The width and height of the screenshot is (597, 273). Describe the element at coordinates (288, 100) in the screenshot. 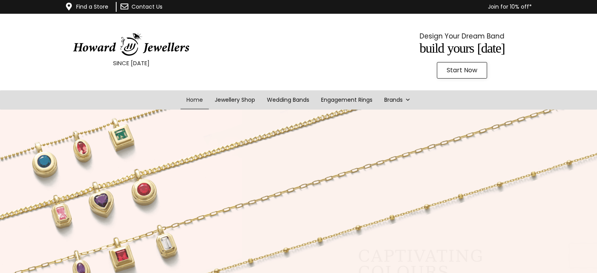

I see `a: Wedding Bands` at that location.